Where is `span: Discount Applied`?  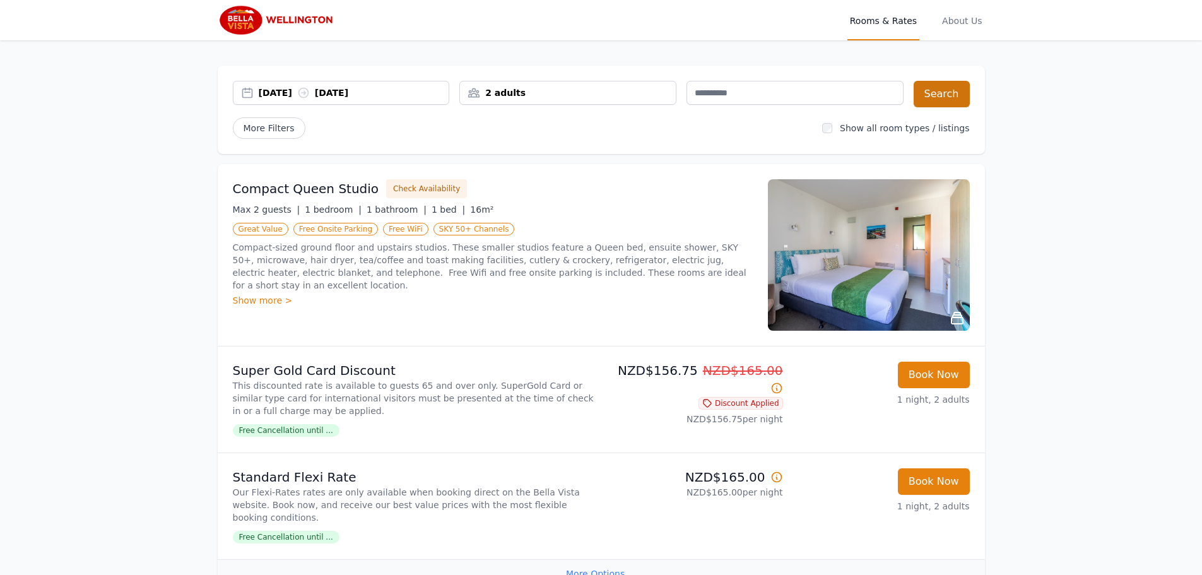 span: Discount Applied is located at coordinates (741, 403).